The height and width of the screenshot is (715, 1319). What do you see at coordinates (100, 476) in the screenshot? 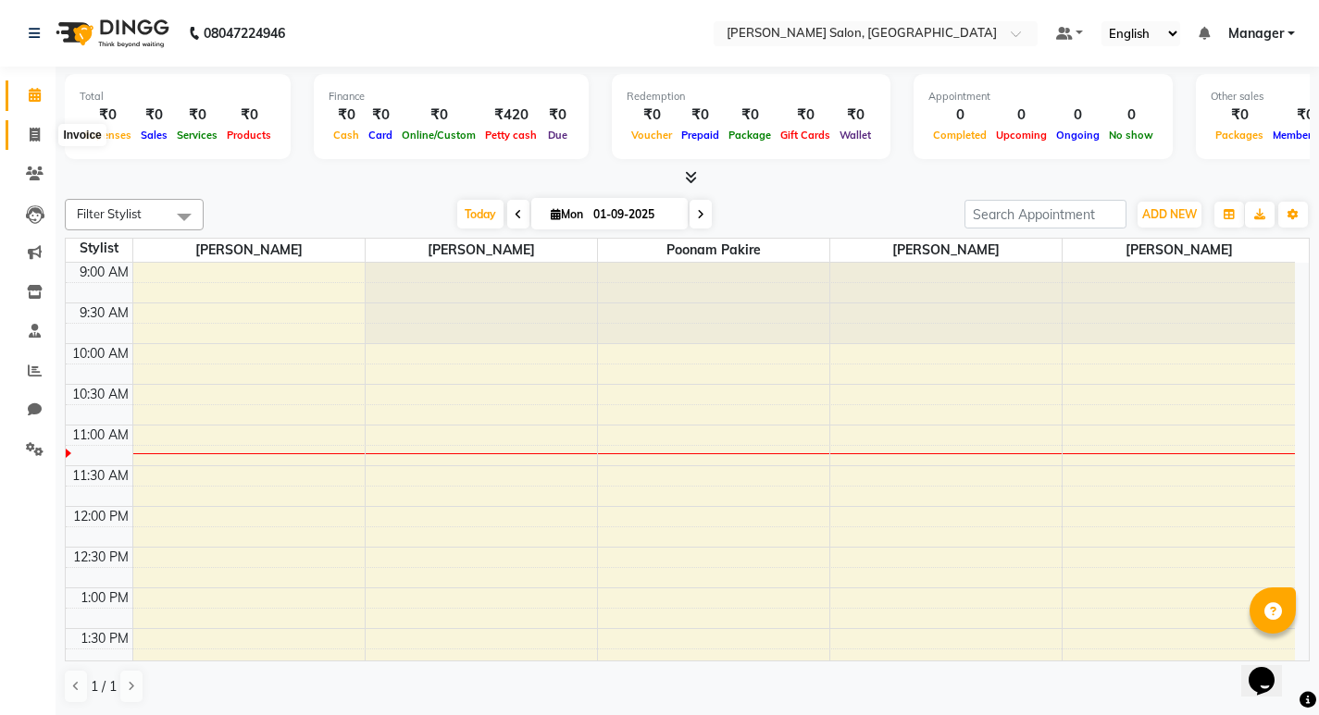
I see `div: 11:30 AM` at bounding box center [100, 476].